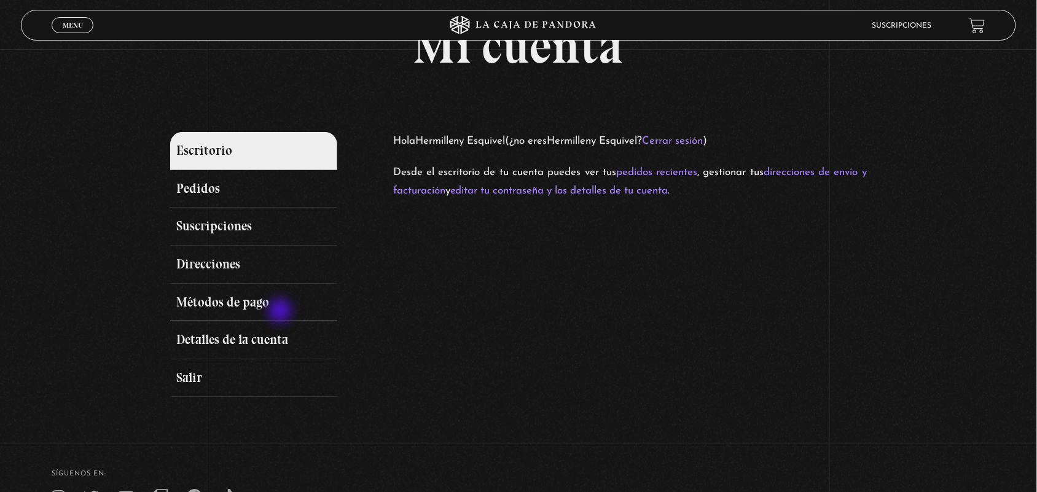  What do you see at coordinates (673, 141) in the screenshot?
I see `a: Cerrar sesión` at bounding box center [673, 141].